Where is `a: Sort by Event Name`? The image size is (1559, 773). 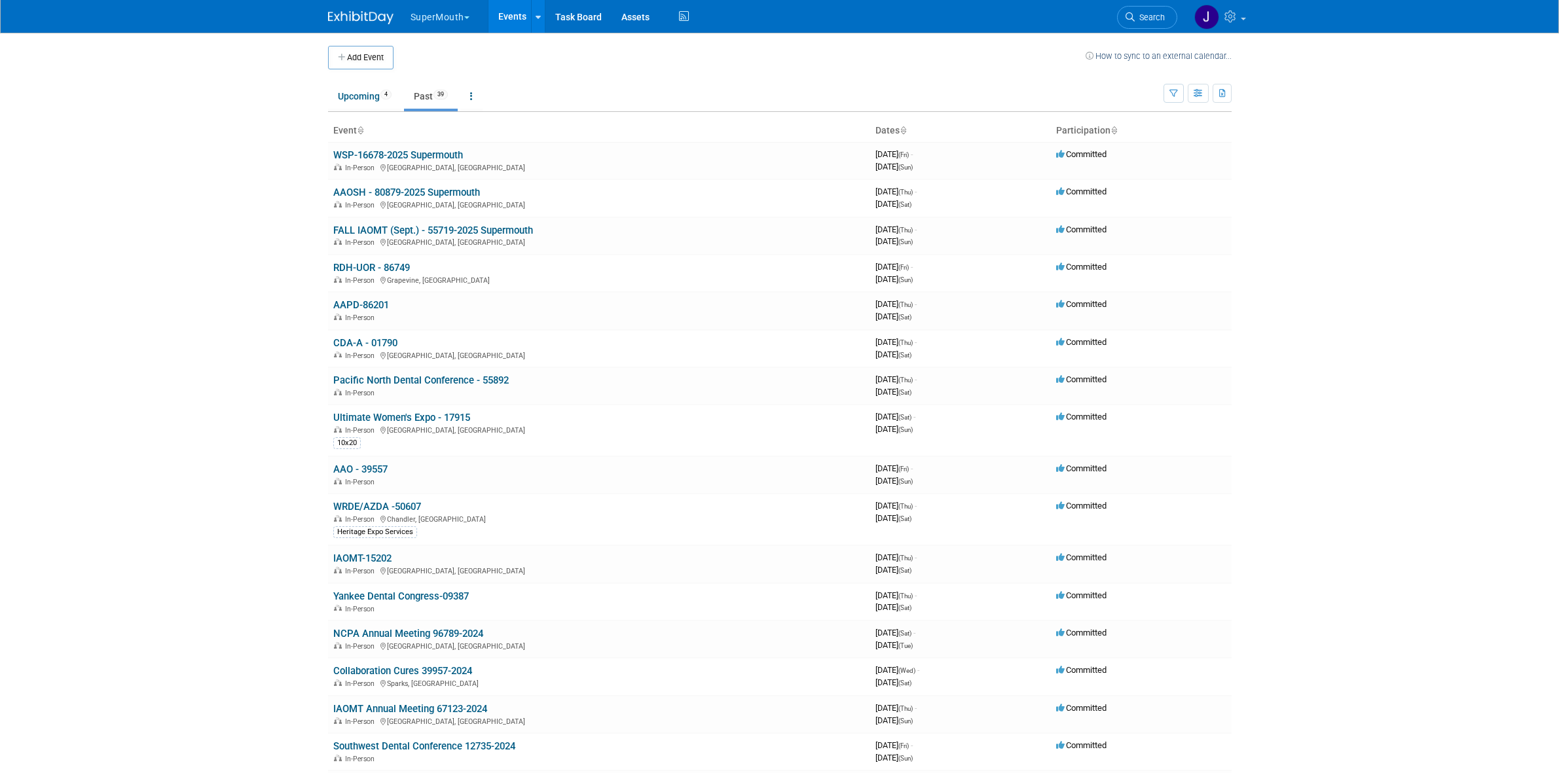
a: Sort by Event Name is located at coordinates (360, 130).